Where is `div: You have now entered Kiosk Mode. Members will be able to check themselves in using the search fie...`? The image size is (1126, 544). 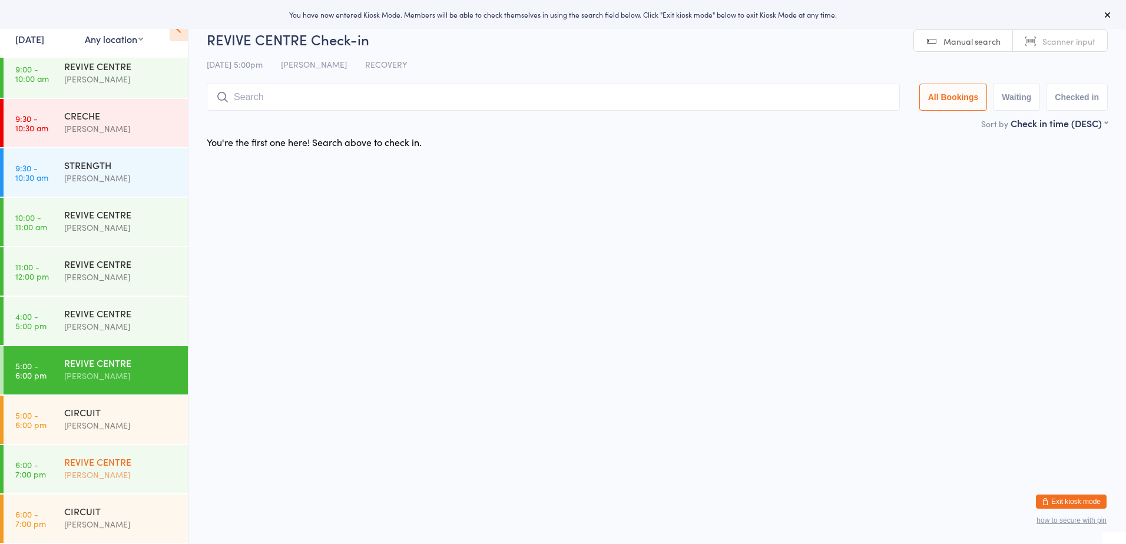 div: You have now entered Kiosk Mode. Members will be able to check themselves in using the search fie... is located at coordinates (563, 14).